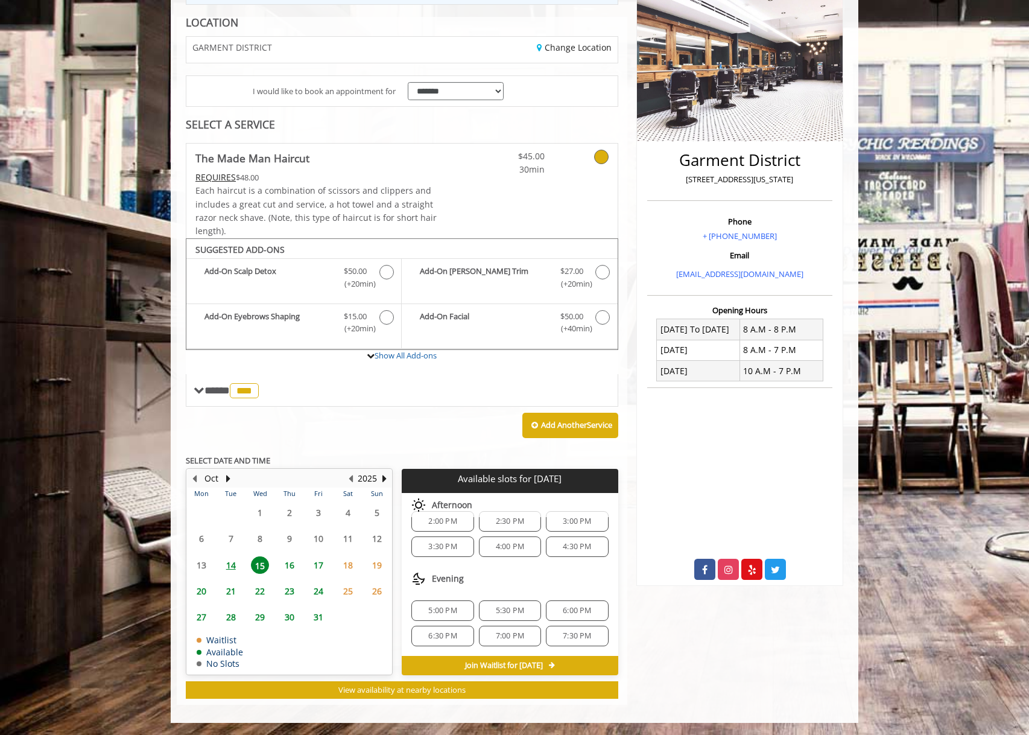 The image size is (1029, 735). Describe the element at coordinates (260, 617) in the screenshot. I see `span: 29` at that location.